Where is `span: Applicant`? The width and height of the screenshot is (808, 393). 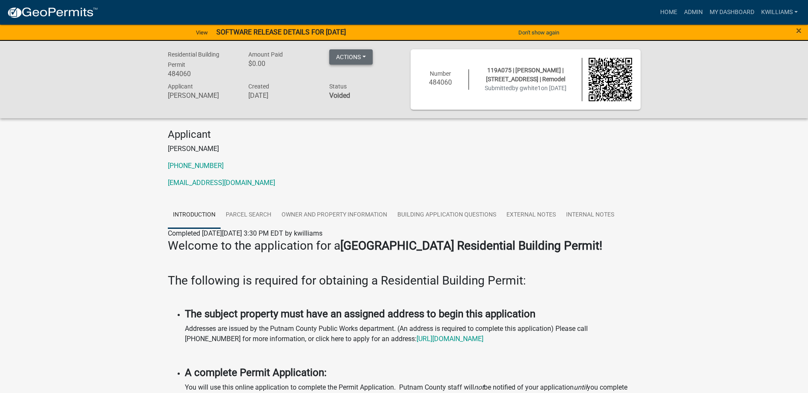 span: Applicant is located at coordinates (180, 86).